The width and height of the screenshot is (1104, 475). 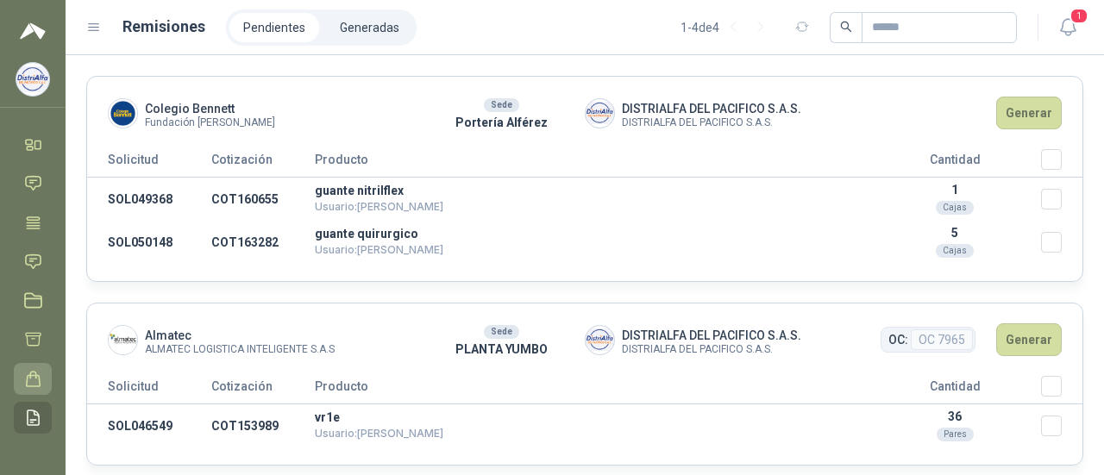 I want to click on p: guante quirurgico, so click(x=592, y=234).